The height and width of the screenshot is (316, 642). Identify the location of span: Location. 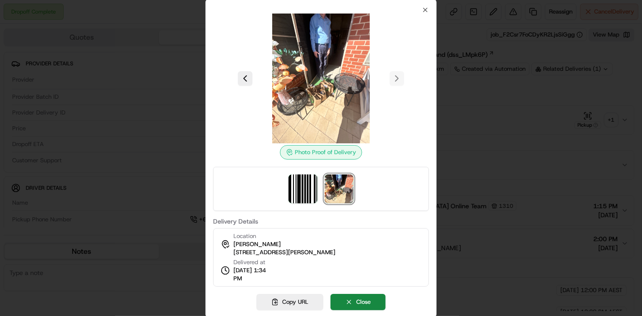
(245, 236).